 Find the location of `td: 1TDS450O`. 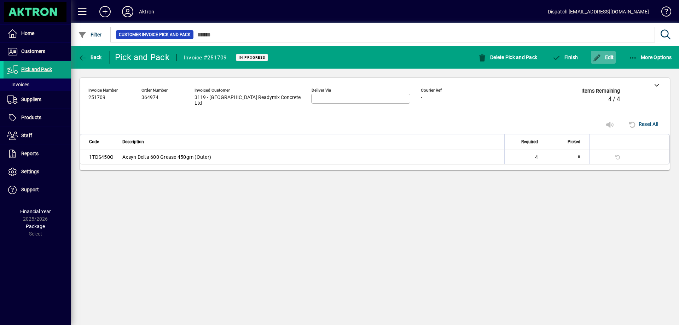

td: 1TDS450O is located at coordinates (99, 157).